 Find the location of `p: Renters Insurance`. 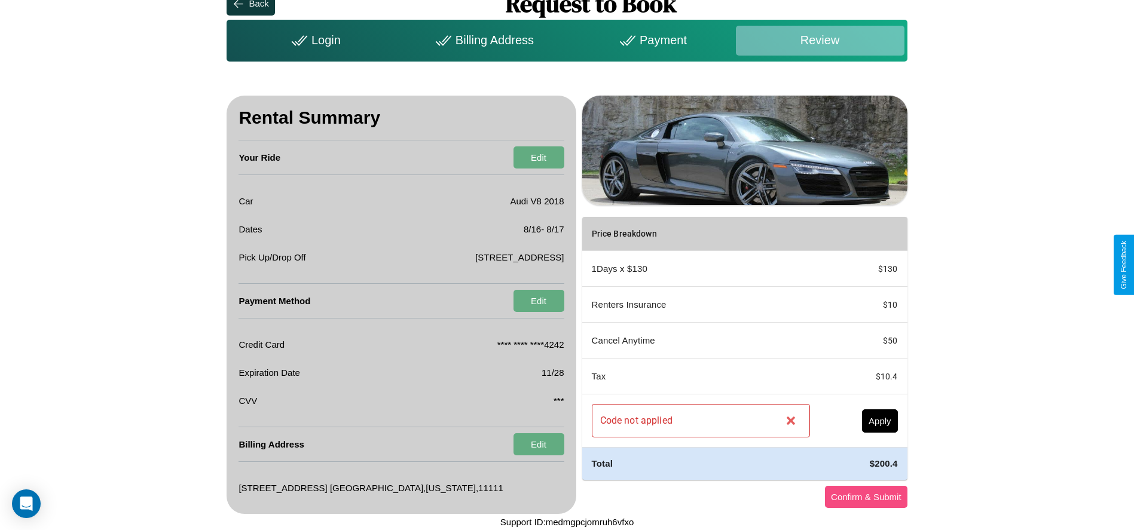

p: Renters Insurance is located at coordinates (701, 304).